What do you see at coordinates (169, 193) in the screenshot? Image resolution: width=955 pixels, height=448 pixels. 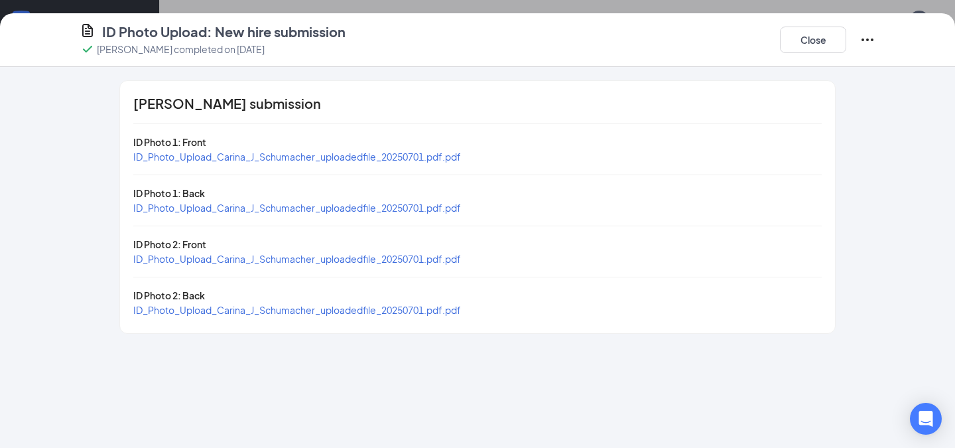 I see `span: ID Photo 1: Back` at bounding box center [169, 193].